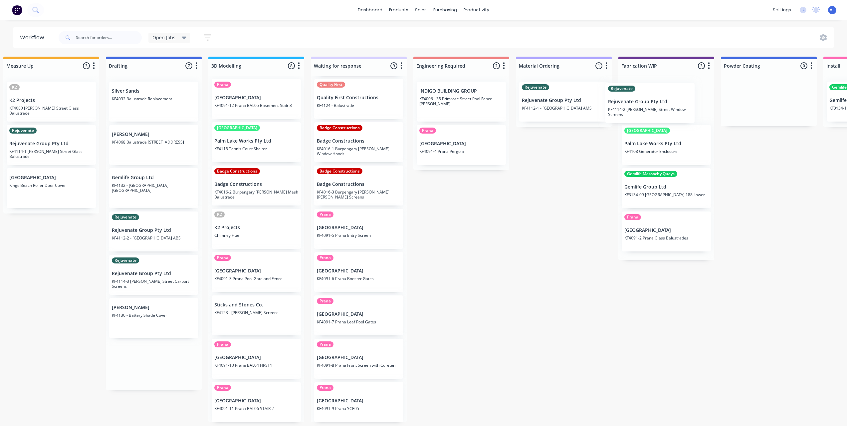 The height and width of the screenshot is (426, 847). Describe the element at coordinates (804, 66) in the screenshot. I see `span: 0` at that location.